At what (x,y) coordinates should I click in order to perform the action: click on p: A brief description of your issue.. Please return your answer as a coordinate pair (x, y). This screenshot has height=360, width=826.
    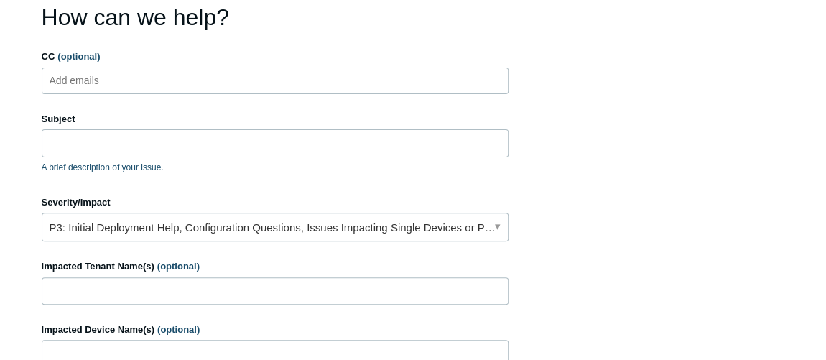
    Looking at the image, I should click on (275, 167).